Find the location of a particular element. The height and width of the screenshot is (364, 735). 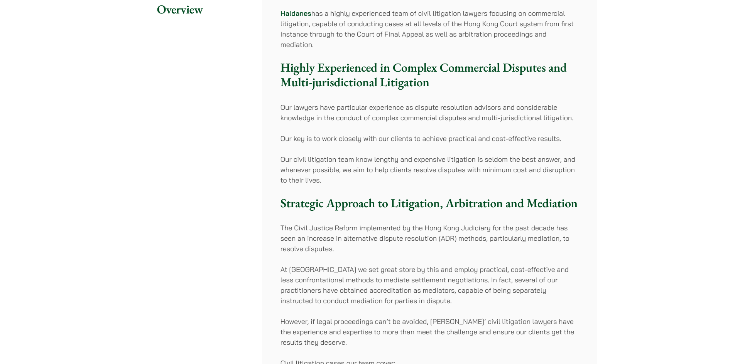

p: The Civil Justice Reform implemented by the Hong Kong Judiciary for the past decade has seen an i... is located at coordinates (429, 238).